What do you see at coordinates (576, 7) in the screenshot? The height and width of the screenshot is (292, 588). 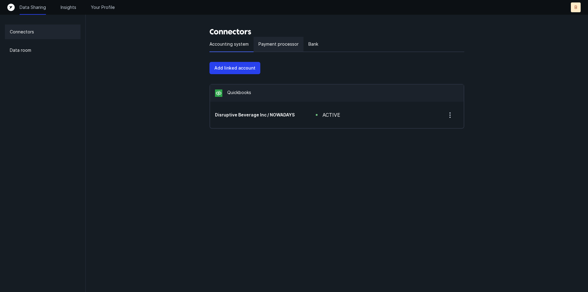 I see `p: B` at bounding box center [576, 7].